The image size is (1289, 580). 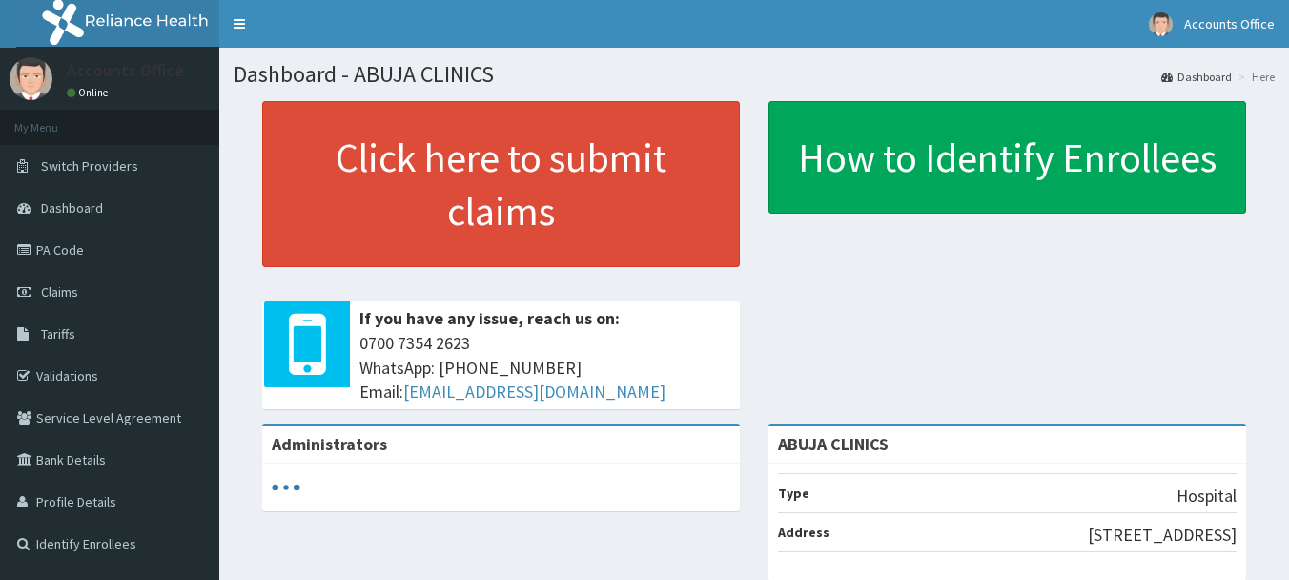 What do you see at coordinates (125, 71) in the screenshot?
I see `p: Accounts Office` at bounding box center [125, 71].